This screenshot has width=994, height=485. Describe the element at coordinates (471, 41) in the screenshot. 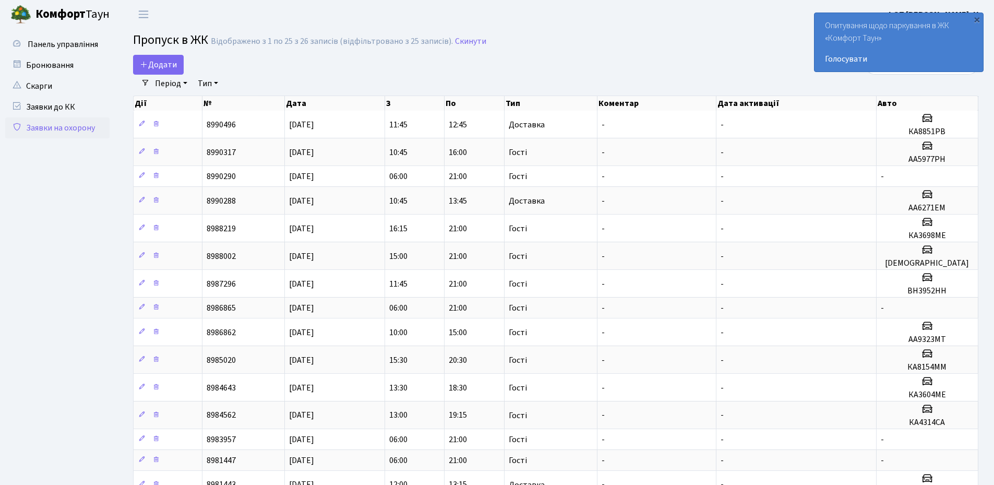

I see `a: Скинути` at that location.